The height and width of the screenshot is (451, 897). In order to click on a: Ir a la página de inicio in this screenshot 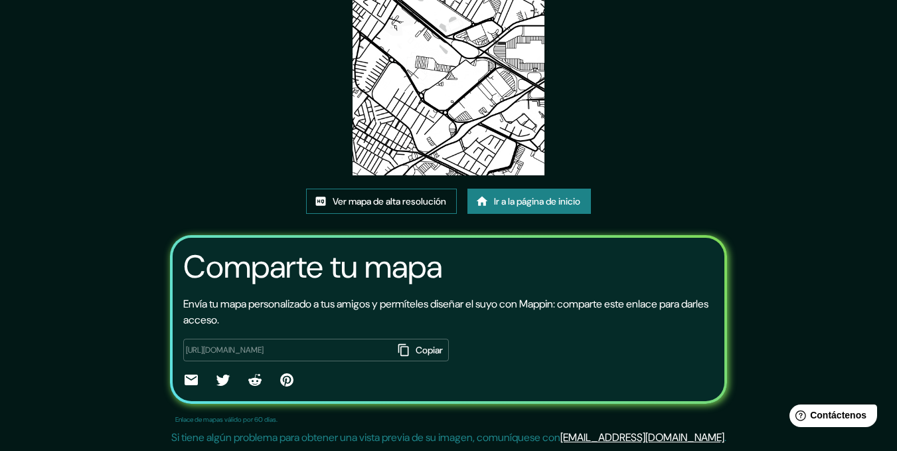, I will do `click(529, 201)`.